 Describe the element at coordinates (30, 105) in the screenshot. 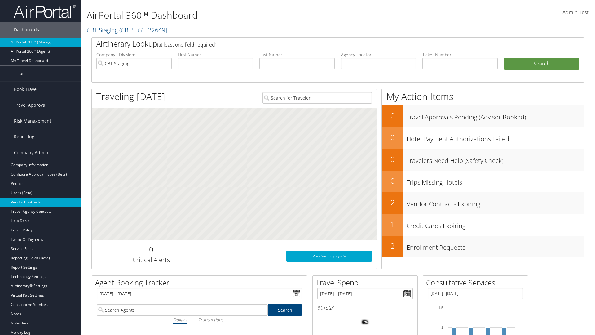

I see `span: Travel Approval` at that location.